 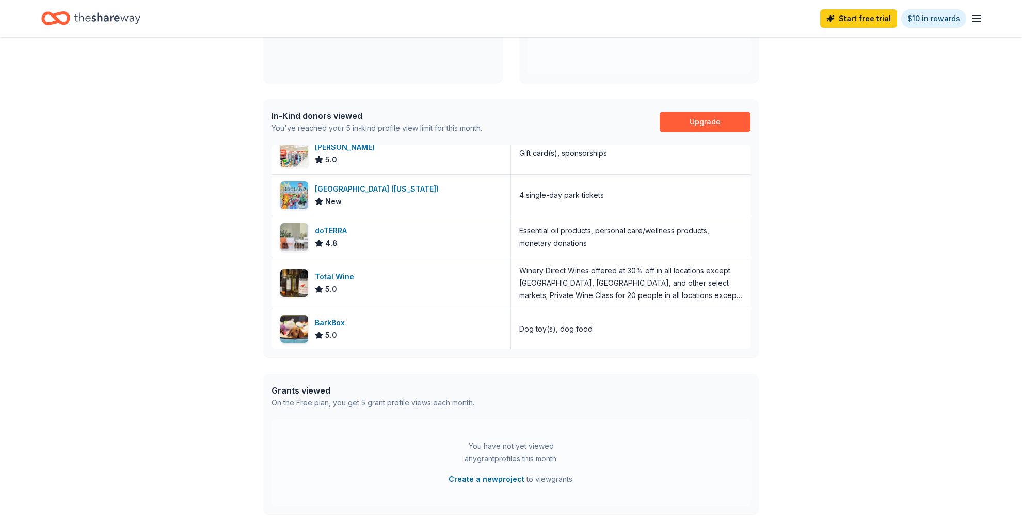 I want to click on a: Upgrade, so click(x=705, y=122).